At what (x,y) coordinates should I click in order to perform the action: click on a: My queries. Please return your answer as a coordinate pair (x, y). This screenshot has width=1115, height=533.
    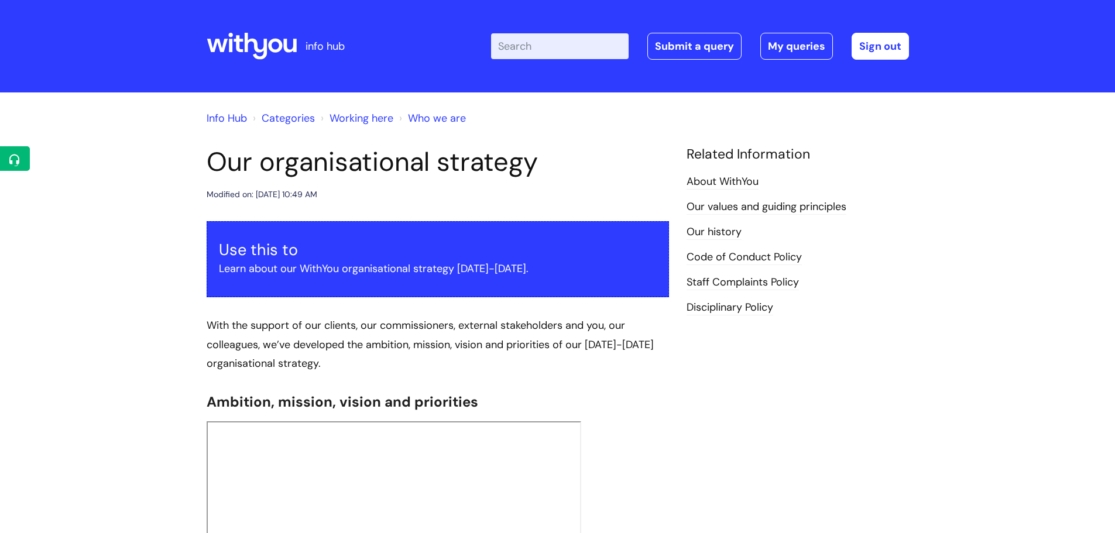
    Looking at the image, I should click on (796, 46).